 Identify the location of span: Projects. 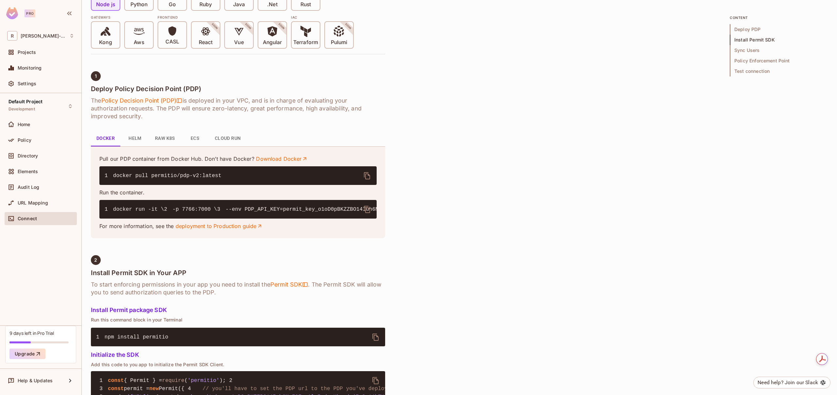
(27, 52).